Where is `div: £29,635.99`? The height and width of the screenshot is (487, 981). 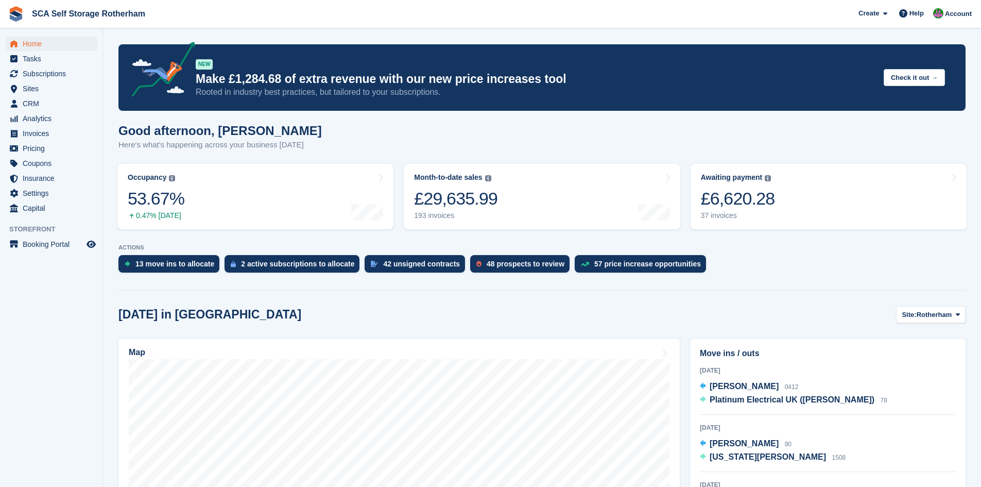
div: £29,635.99 is located at coordinates (456, 198).